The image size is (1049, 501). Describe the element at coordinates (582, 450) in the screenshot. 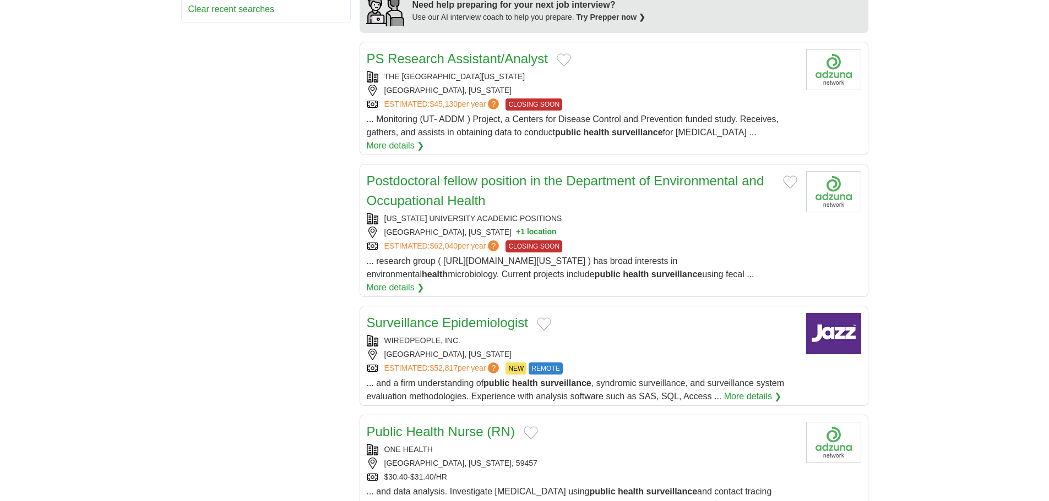

I see `div: ONE HEALTH` at that location.